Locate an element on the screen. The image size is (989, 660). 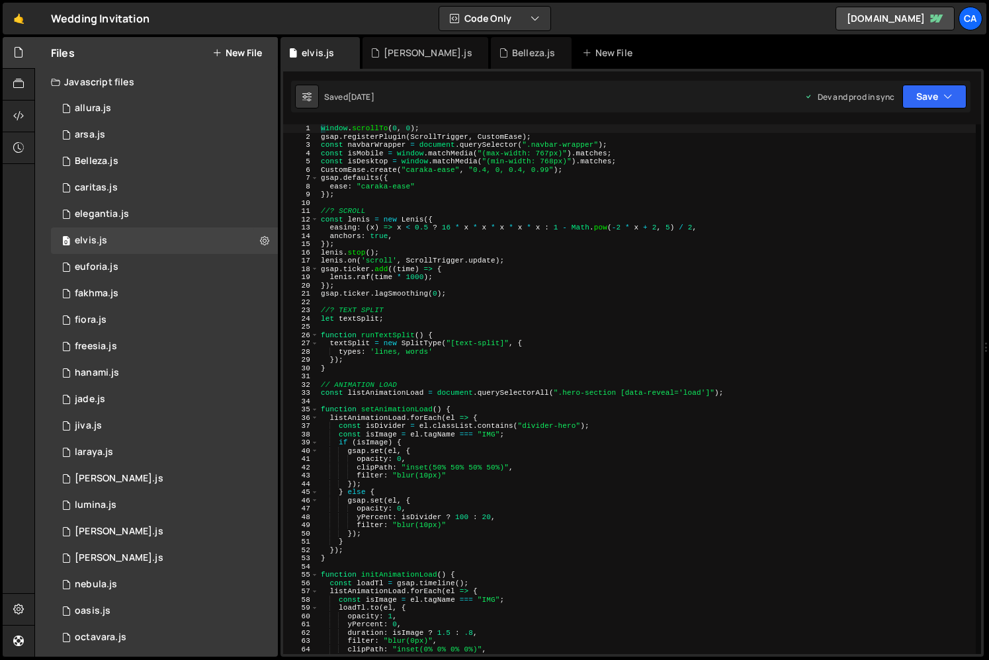
div: 4126/20552.js is located at coordinates (164, 585).